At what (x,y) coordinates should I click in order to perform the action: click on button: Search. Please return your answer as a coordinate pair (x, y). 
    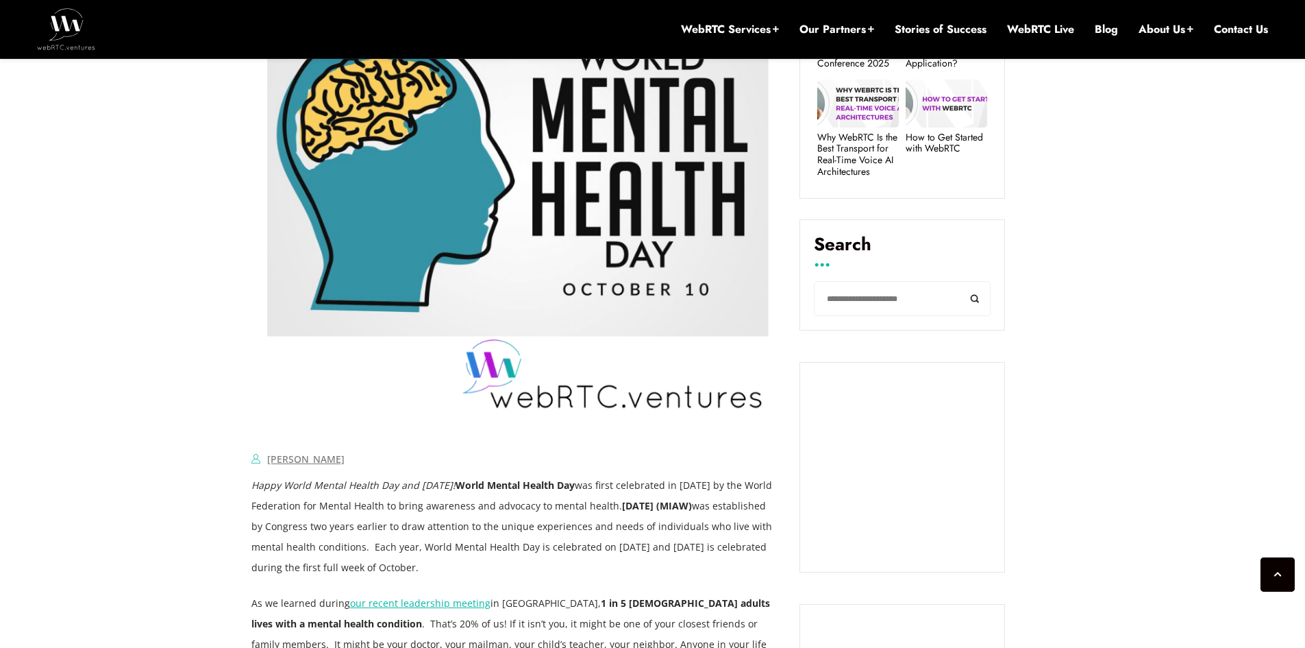
    Looking at the image, I should click on (975, 298).